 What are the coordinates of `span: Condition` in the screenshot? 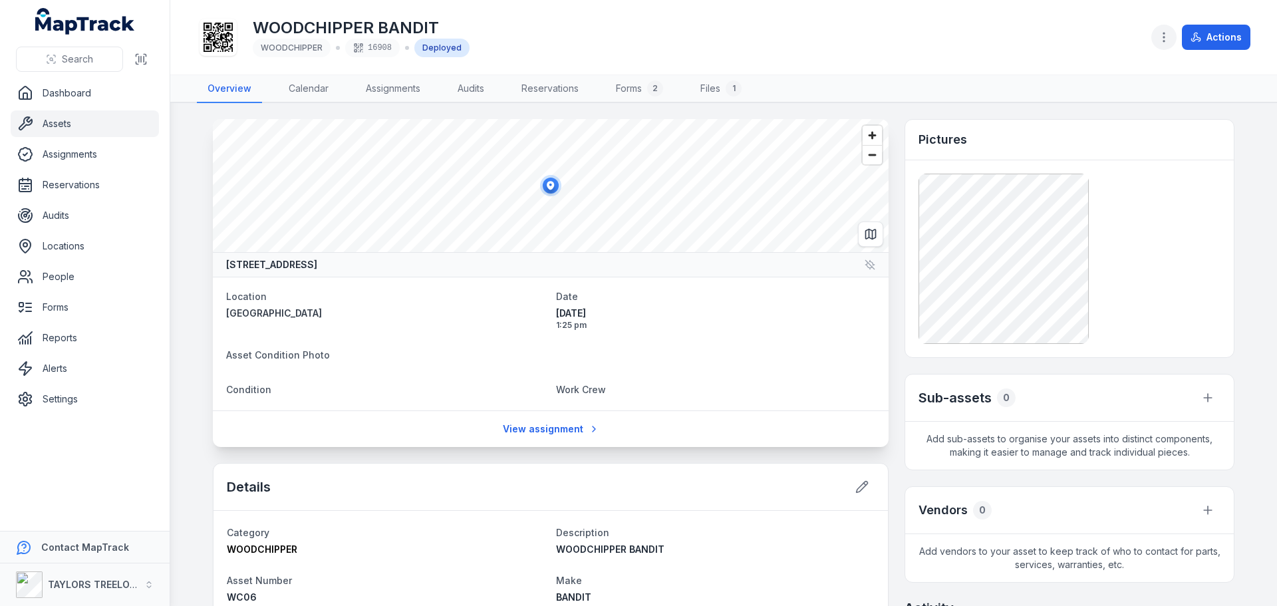 It's located at (249, 389).